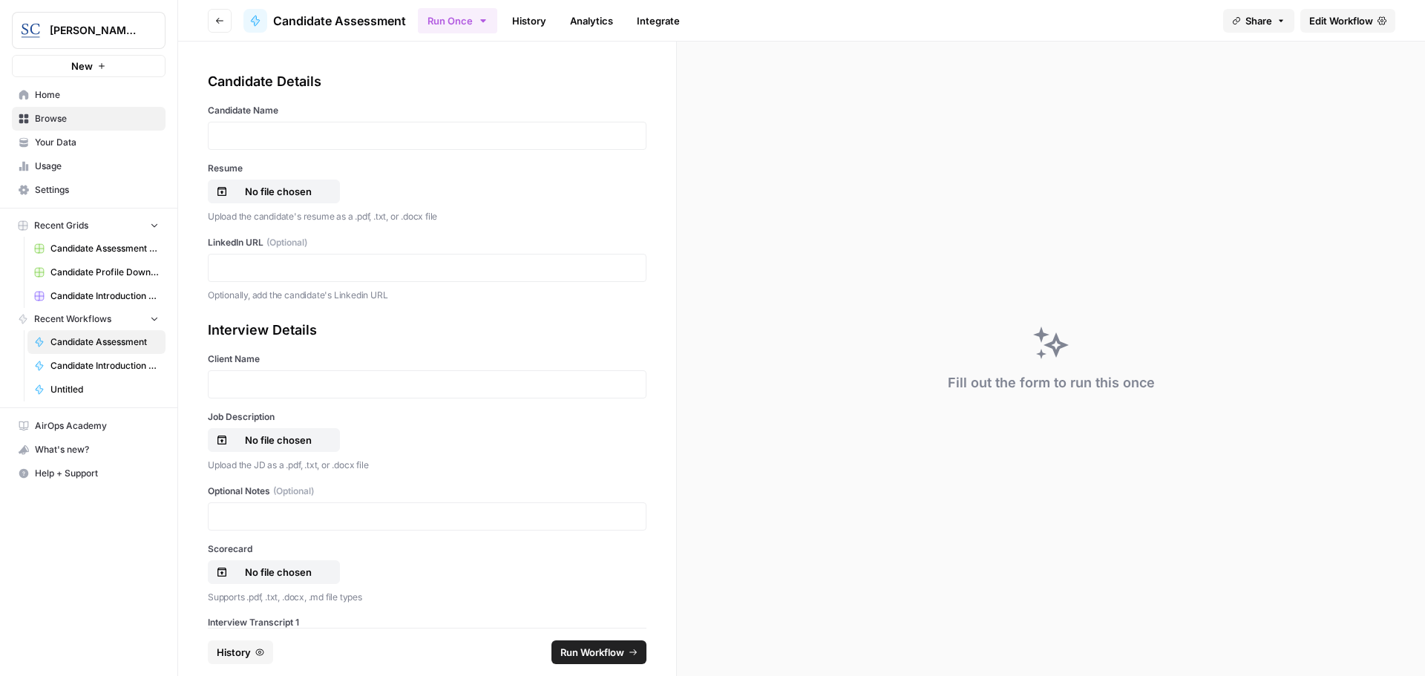  I want to click on label: Client Name, so click(427, 359).